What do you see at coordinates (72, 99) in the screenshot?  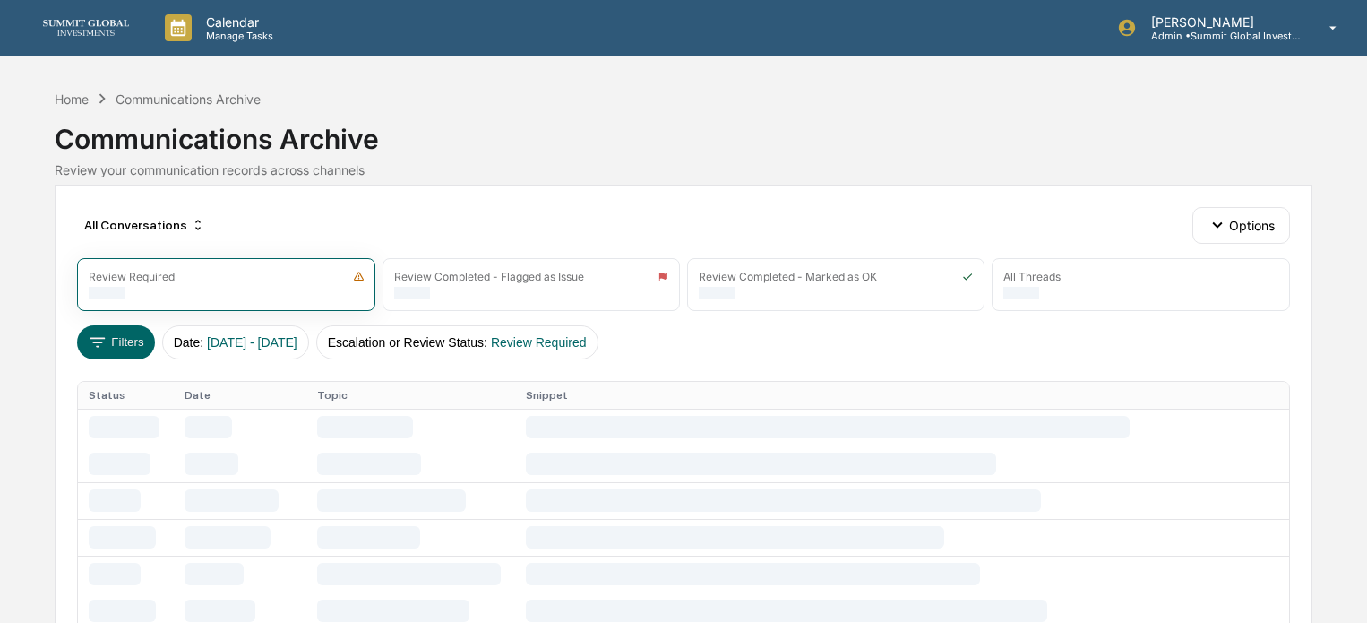 I see `div: Home` at bounding box center [72, 99].